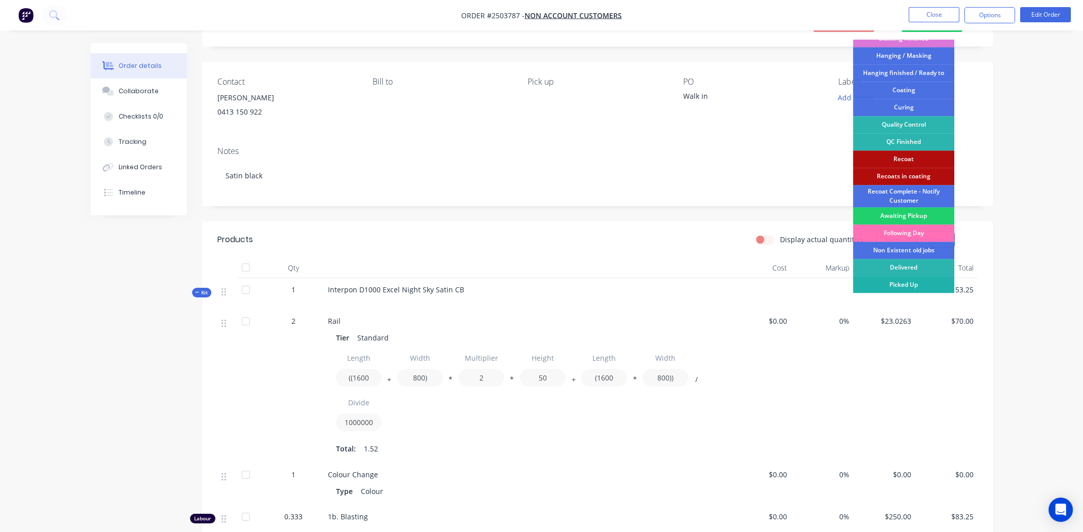  I want to click on div: Following Day, so click(903, 233).